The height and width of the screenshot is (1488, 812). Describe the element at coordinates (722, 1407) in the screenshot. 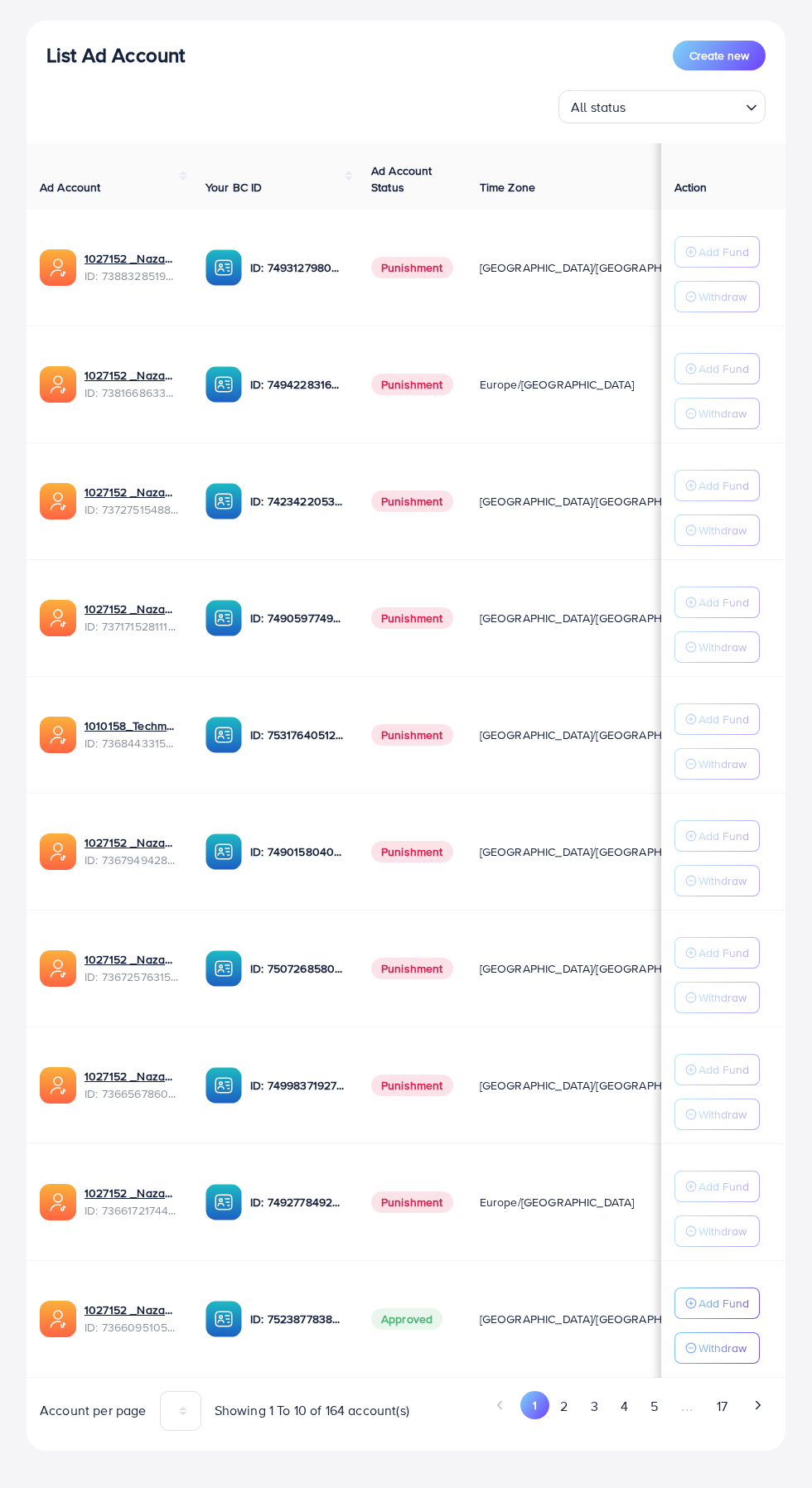

I see `button: Go to page 17` at that location.